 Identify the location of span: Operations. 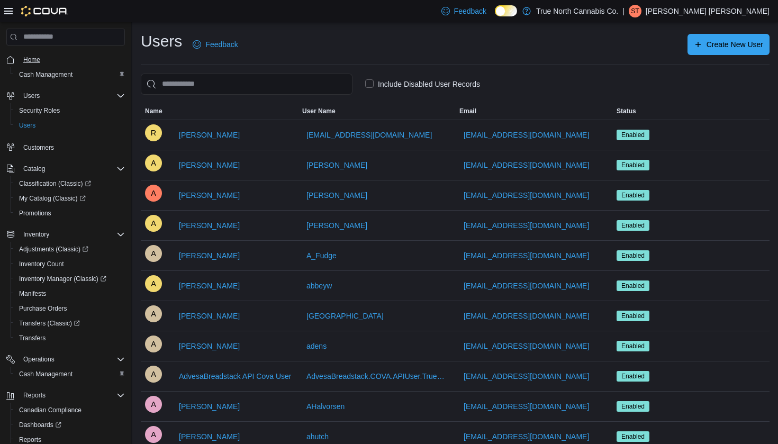
(72, 359).